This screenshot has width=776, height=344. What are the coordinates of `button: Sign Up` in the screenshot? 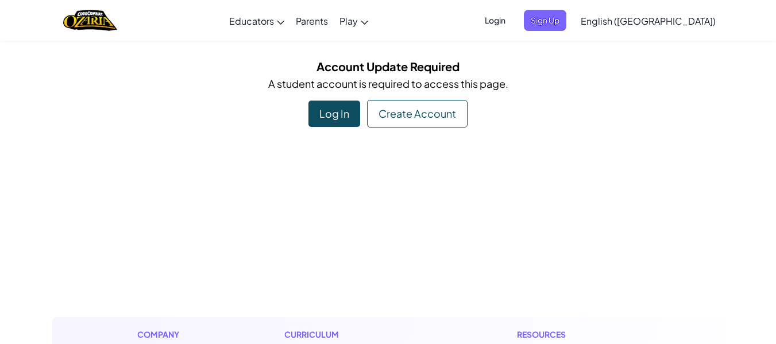 It's located at (545, 20).